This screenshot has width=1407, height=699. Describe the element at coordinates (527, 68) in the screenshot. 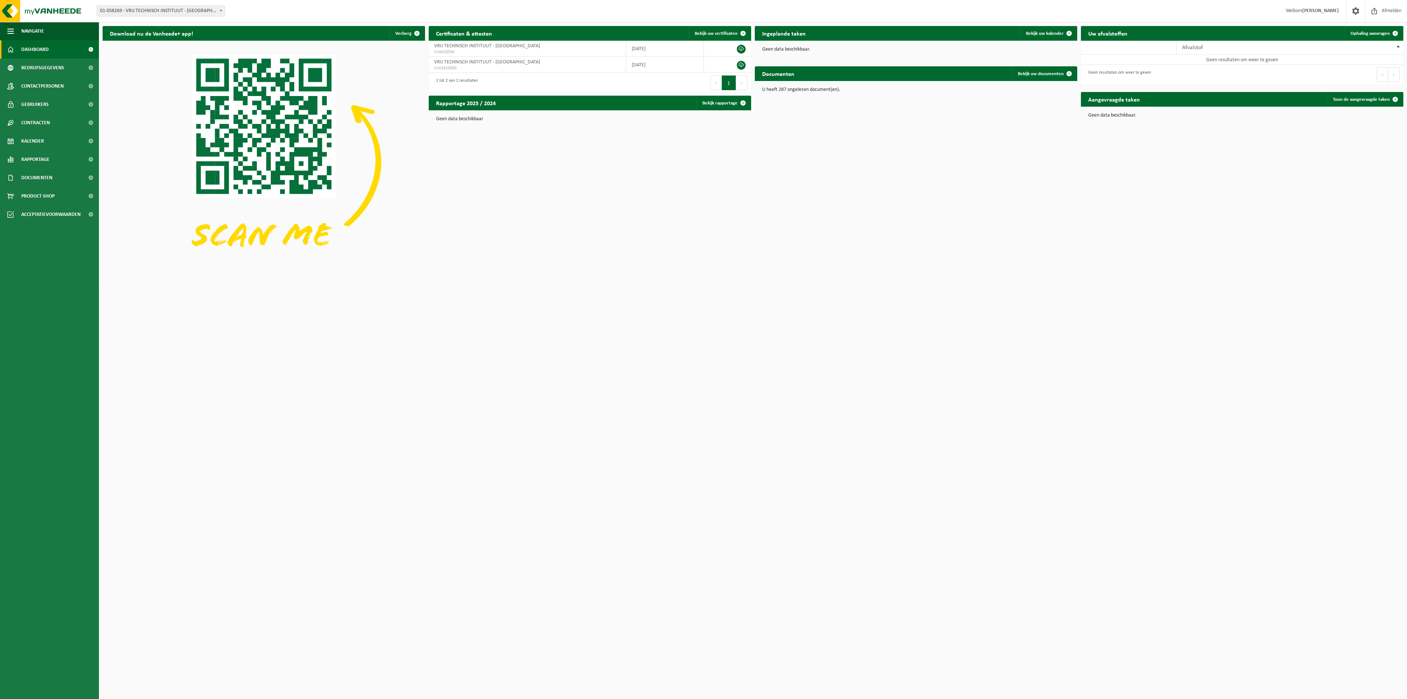

I see `span: VLA1810060` at that location.